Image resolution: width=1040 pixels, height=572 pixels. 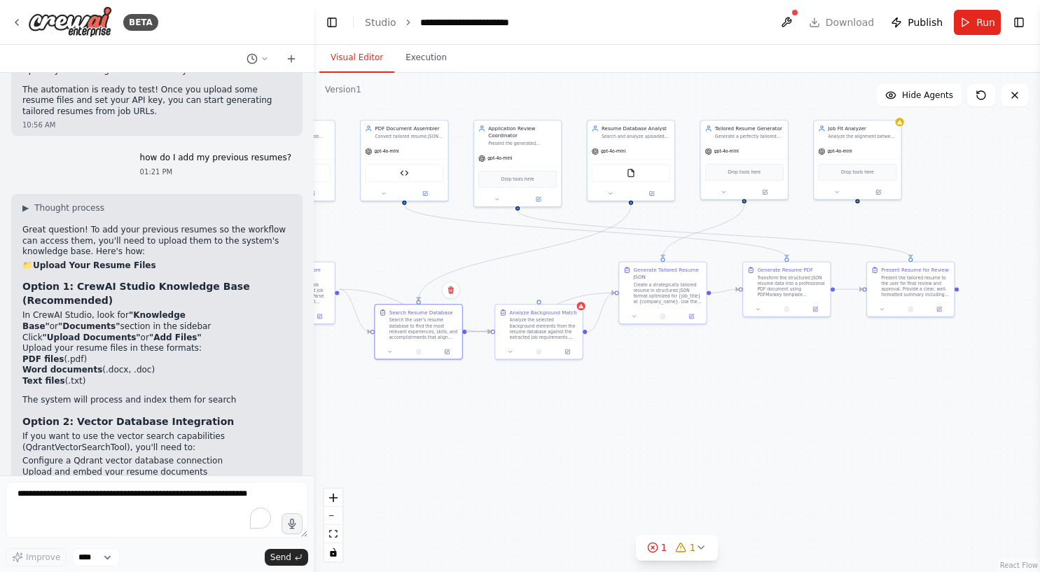 What do you see at coordinates (356, 58) in the screenshot?
I see `button: Visual Editor` at bounding box center [356, 58].